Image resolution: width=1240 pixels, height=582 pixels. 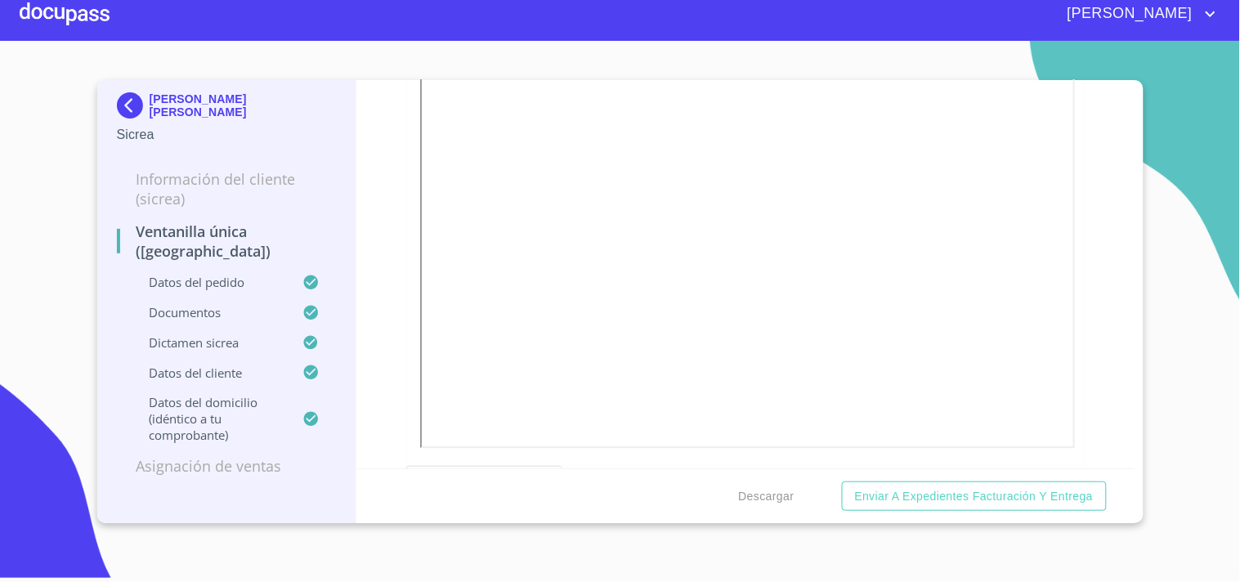 I want to click on button: Enviar a Expedientes Facturación y Entrega, so click(x=974, y=496).